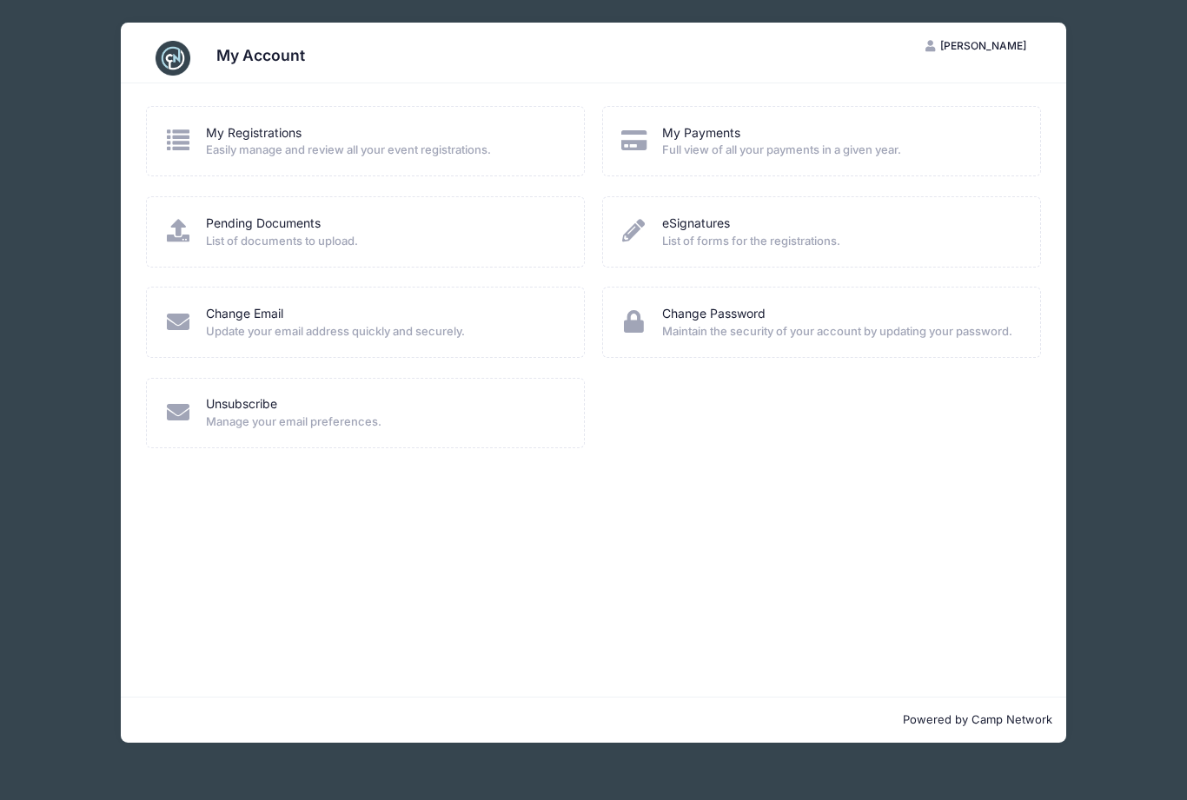 This screenshot has height=800, width=1187. What do you see at coordinates (383, 150) in the screenshot?
I see `span: Easily manage and review all your event registrations.` at bounding box center [383, 150].